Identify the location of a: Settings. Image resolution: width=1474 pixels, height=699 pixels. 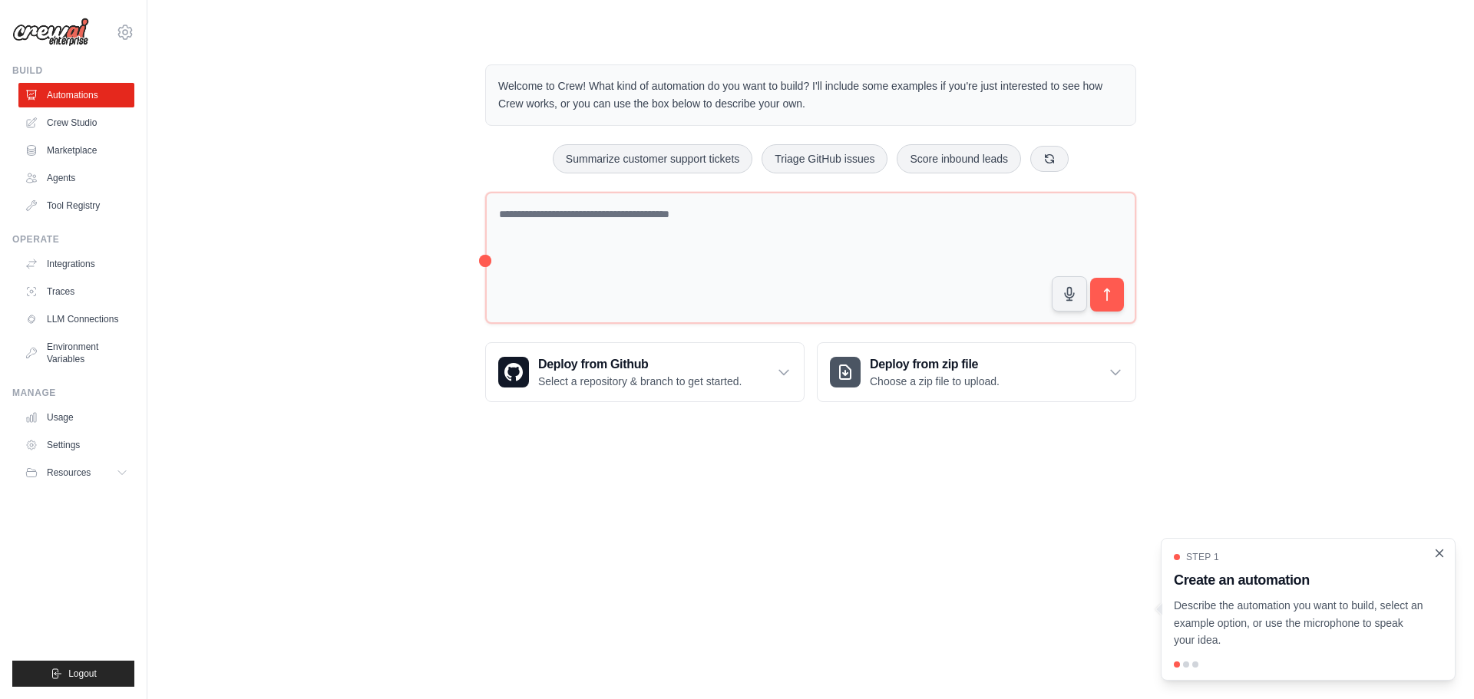
(76, 445).